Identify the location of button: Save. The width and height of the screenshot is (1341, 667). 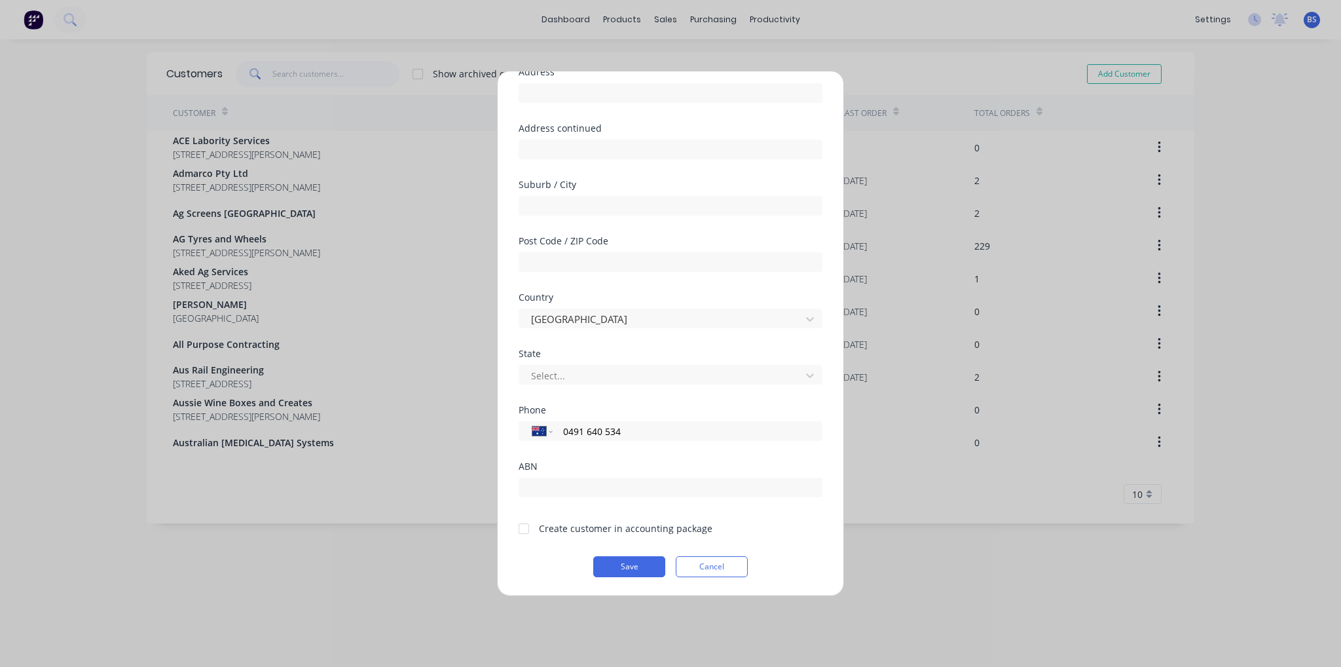
(629, 566).